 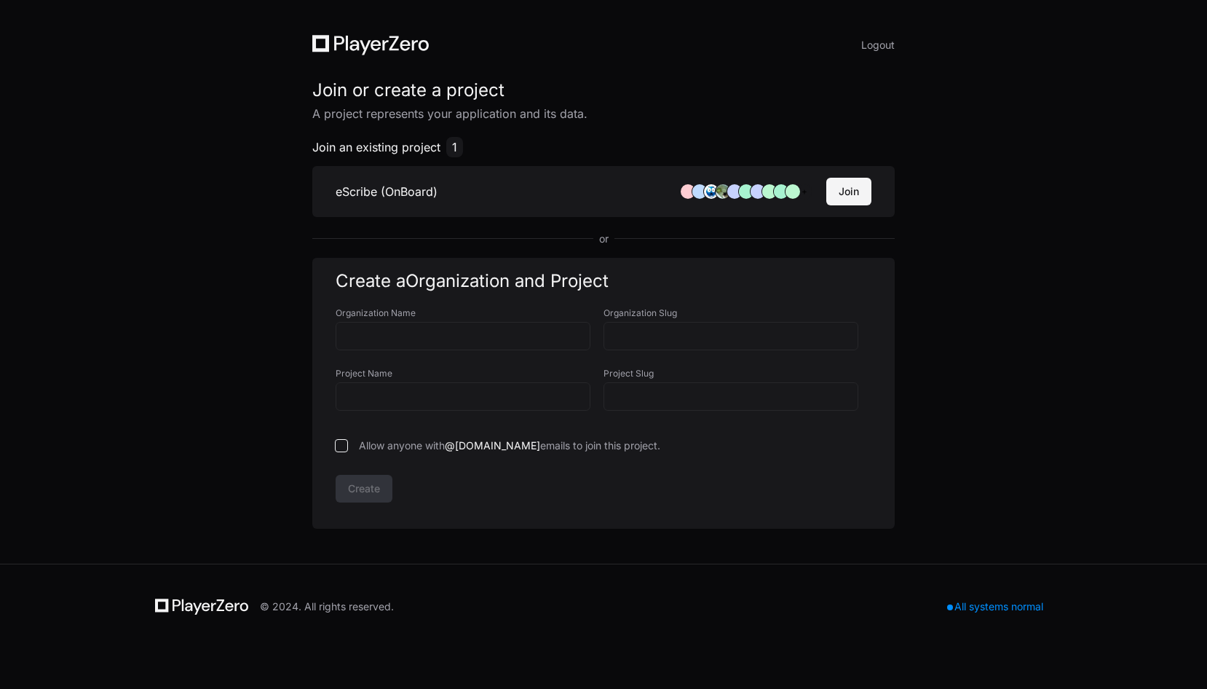 What do you see at coordinates (510, 445) in the screenshot?
I see `span: Allow anyone with emails to join this project.` at bounding box center [510, 445].